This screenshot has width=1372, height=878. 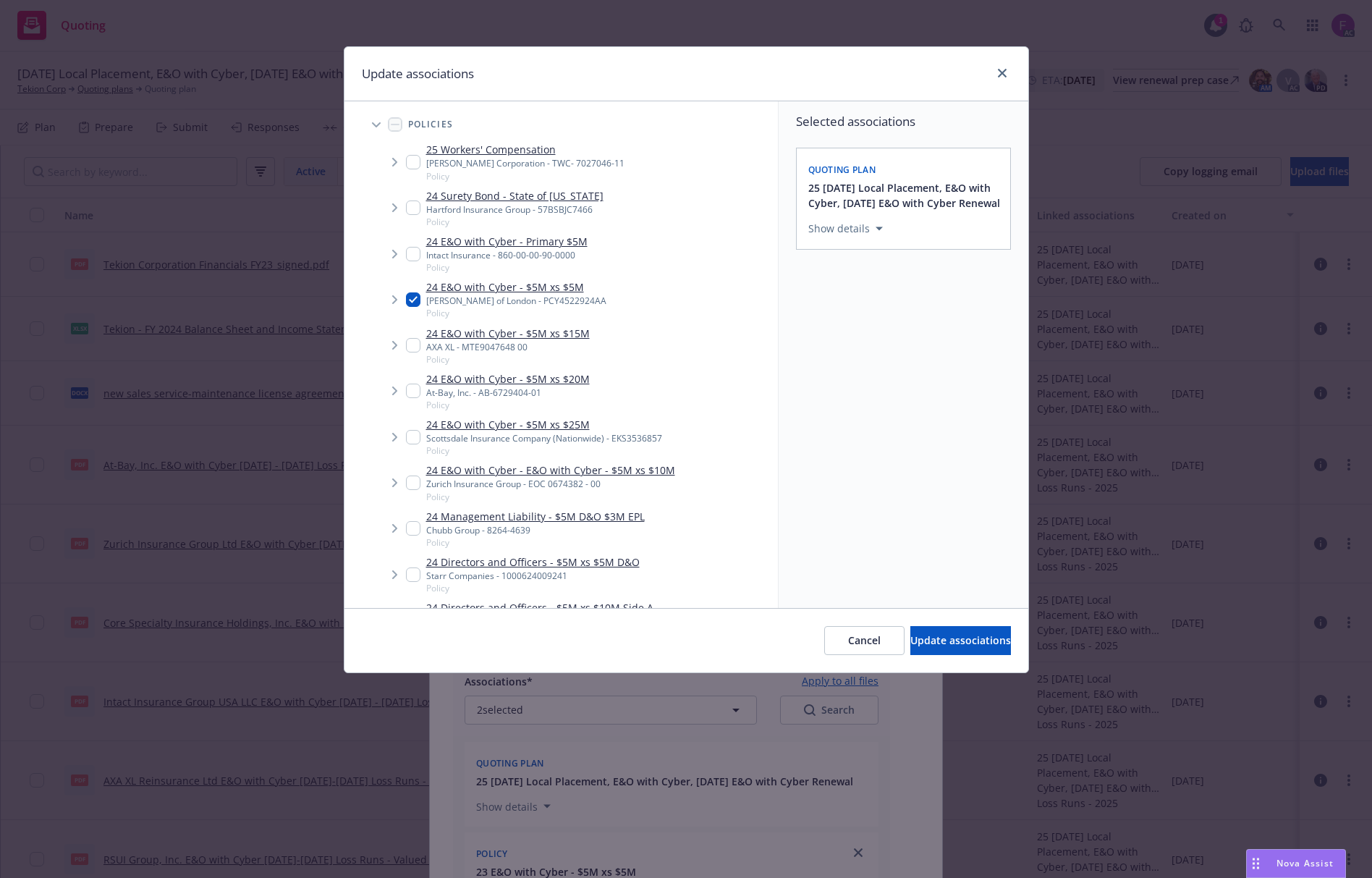 I want to click on a: close, so click(x=1002, y=73).